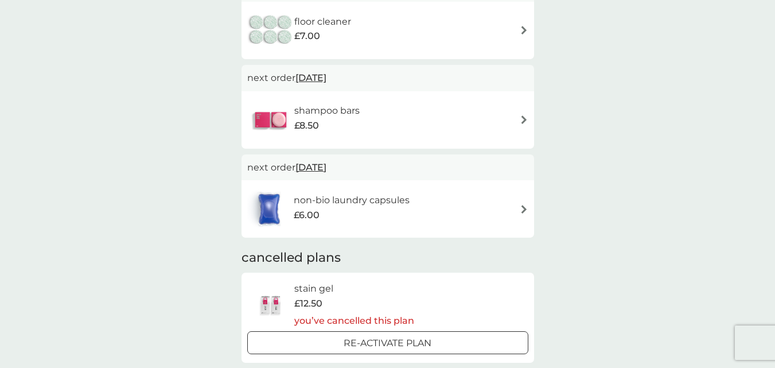  What do you see at coordinates (271, 30) in the screenshot?
I see `img: floor cleaner` at bounding box center [271, 30].